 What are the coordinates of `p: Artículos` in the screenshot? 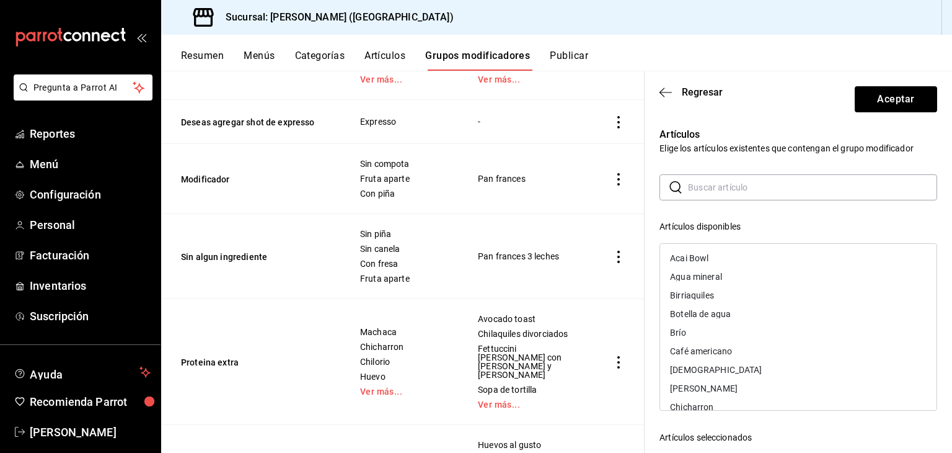 It's located at (799, 135).